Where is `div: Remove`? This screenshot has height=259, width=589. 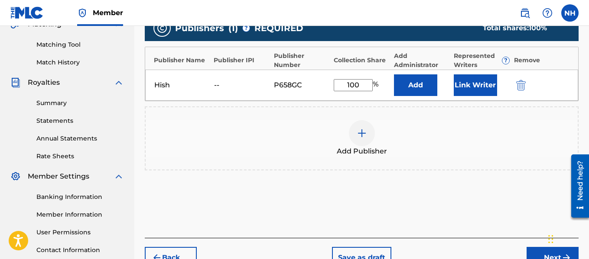
div: Remove is located at coordinates (541, 60).